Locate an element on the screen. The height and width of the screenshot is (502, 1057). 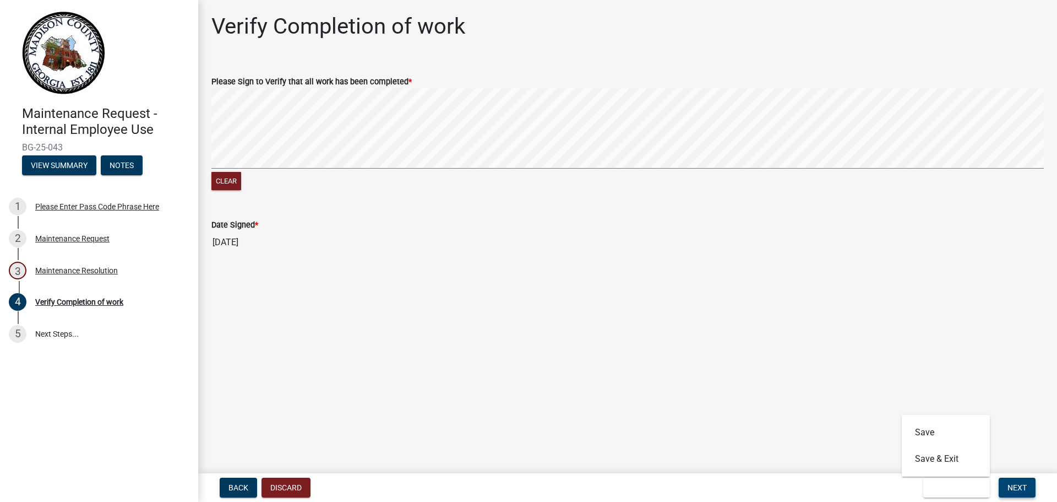
button: Save is located at coordinates (946, 432).